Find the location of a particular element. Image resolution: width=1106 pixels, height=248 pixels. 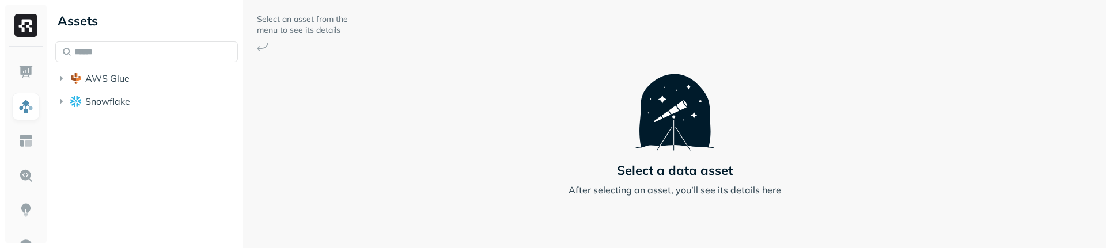

button: Snowflake is located at coordinates (146, 101).